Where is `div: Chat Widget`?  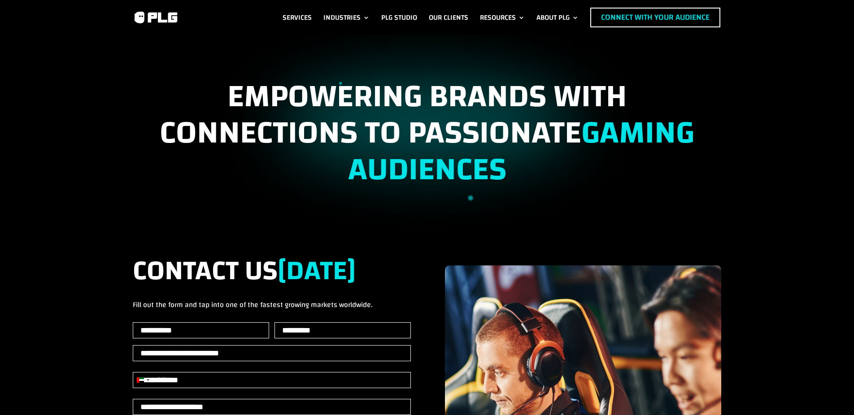
div: Chat Widget is located at coordinates (831, 394).